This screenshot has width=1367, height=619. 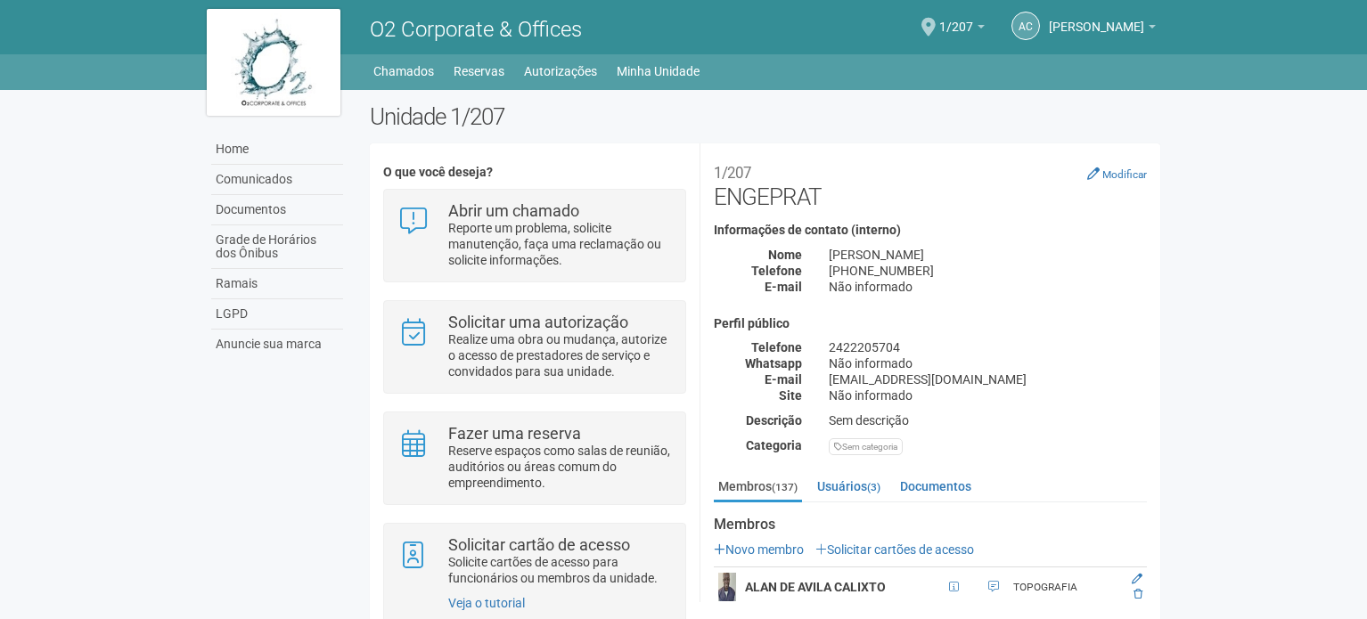 What do you see at coordinates (785, 255) in the screenshot?
I see `strong: Nome` at bounding box center [785, 255].